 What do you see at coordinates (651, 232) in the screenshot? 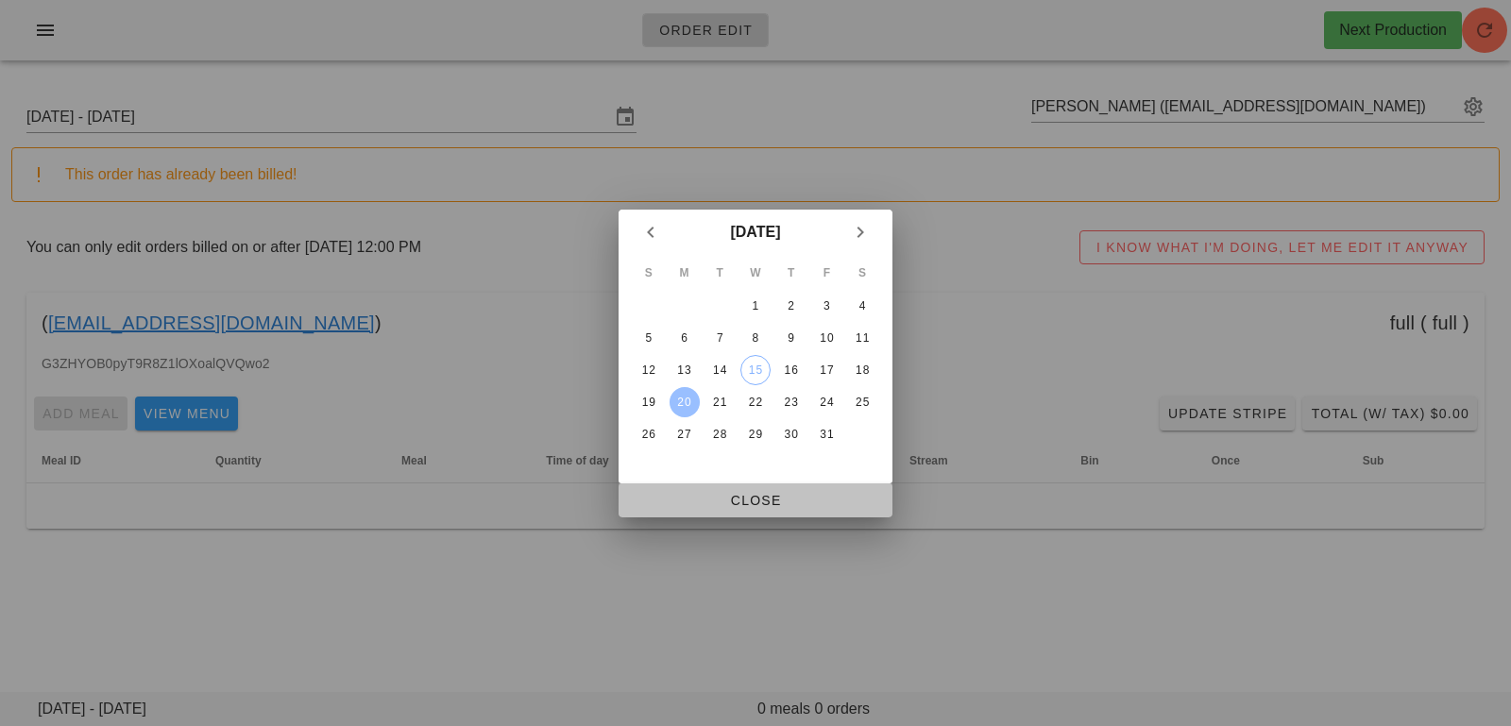
I see `button: Previous month` at bounding box center [651, 232].